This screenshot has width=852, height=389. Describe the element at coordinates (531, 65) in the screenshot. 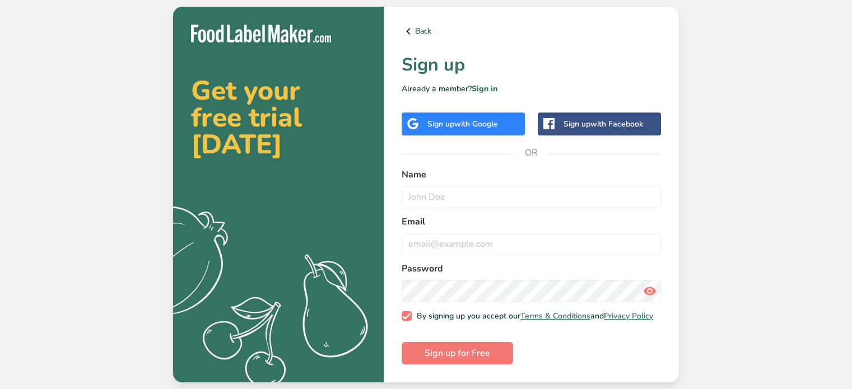

I see `h1: Sign up` at that location.